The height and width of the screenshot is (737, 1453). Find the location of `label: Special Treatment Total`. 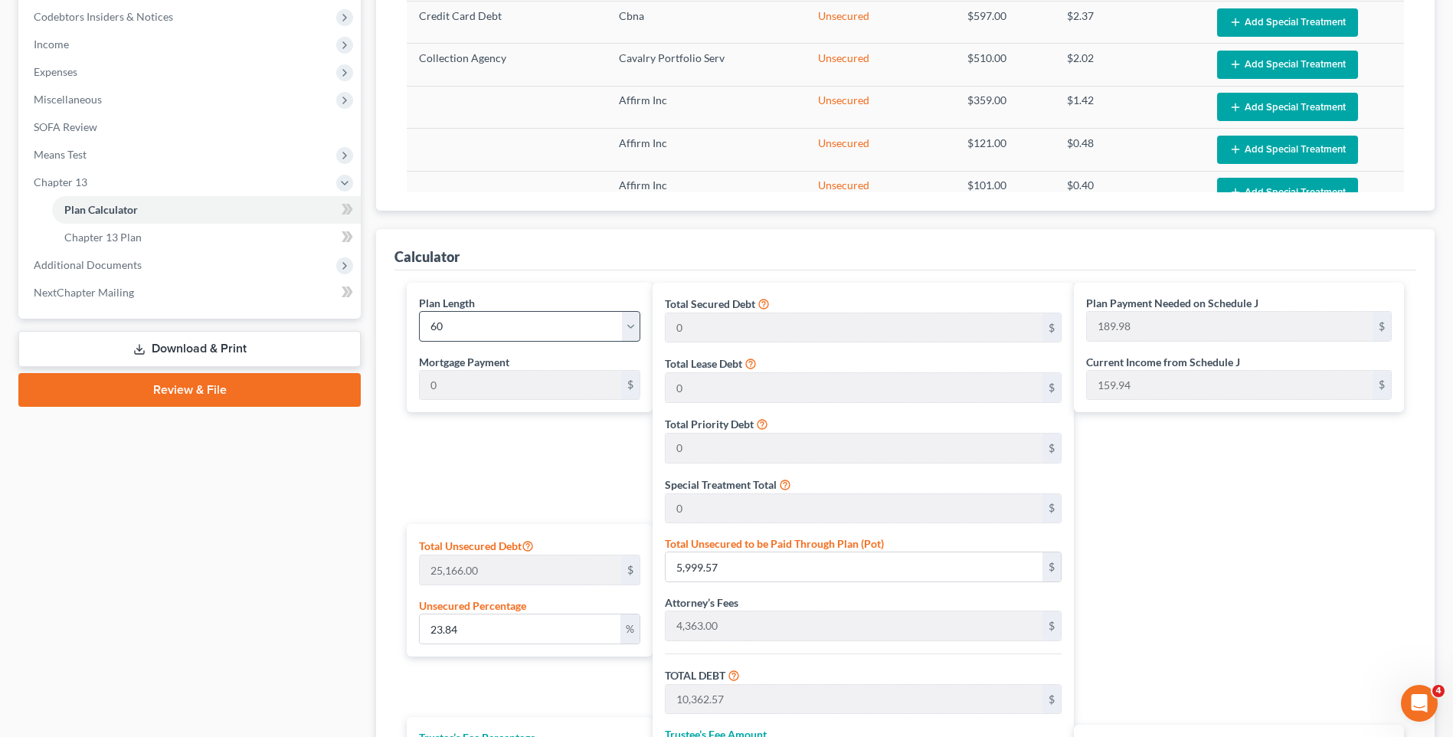

label: Special Treatment Total is located at coordinates (721, 484).